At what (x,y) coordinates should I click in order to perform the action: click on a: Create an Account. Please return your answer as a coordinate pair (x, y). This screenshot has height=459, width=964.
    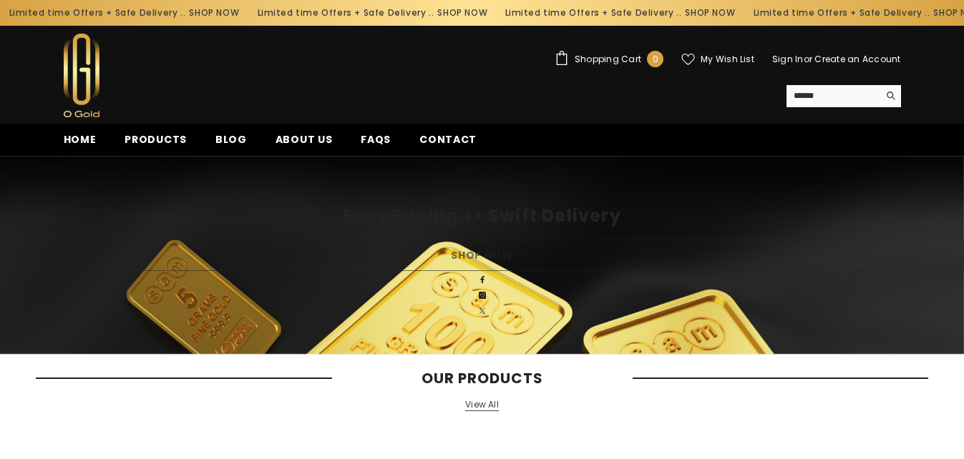
    Looking at the image, I should click on (857, 59).